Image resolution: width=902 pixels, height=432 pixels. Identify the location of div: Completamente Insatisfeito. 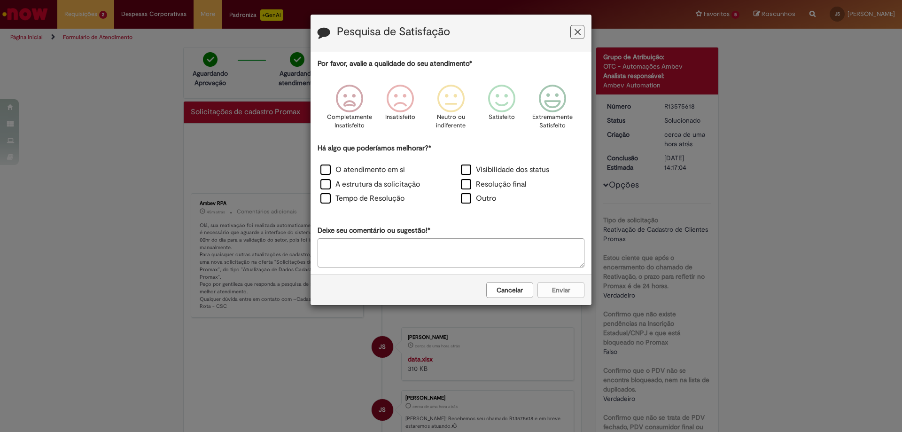
(349, 109).